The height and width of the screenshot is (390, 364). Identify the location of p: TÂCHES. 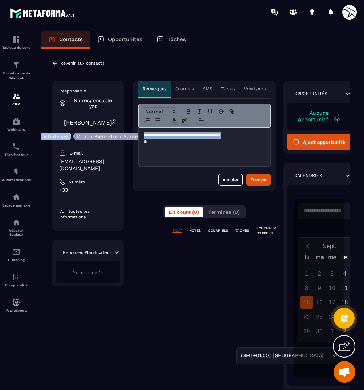
(243, 231).